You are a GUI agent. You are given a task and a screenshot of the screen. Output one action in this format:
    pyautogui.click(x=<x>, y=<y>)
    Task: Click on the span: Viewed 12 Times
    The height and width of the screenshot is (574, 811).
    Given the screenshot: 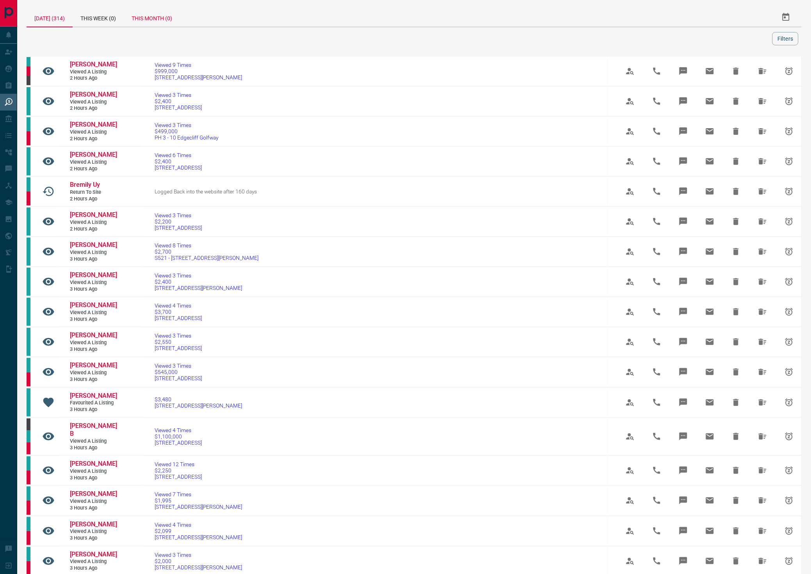 What is the action you would take?
    pyautogui.click(x=178, y=464)
    